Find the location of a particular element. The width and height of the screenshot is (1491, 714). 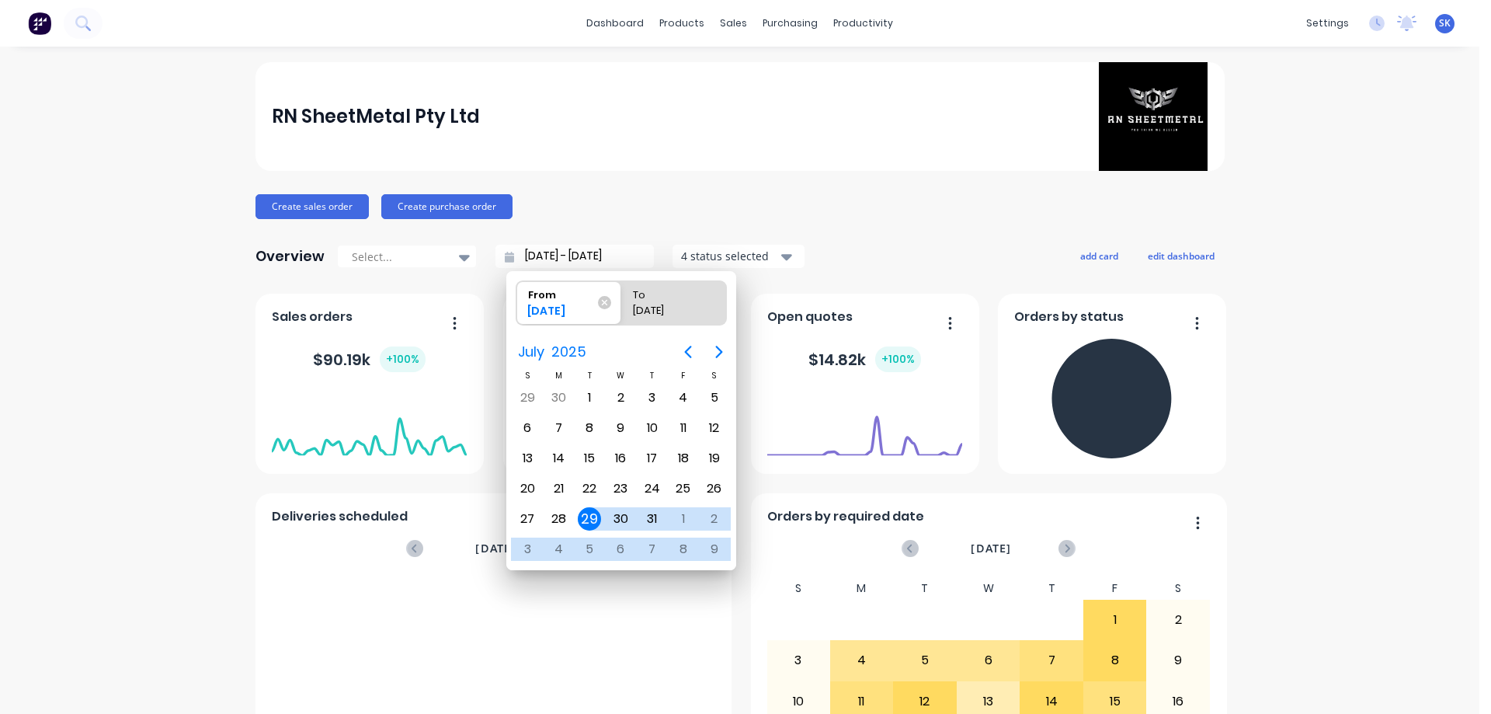

div: Tuesday, July 22, 2025 is located at coordinates (590, 489).